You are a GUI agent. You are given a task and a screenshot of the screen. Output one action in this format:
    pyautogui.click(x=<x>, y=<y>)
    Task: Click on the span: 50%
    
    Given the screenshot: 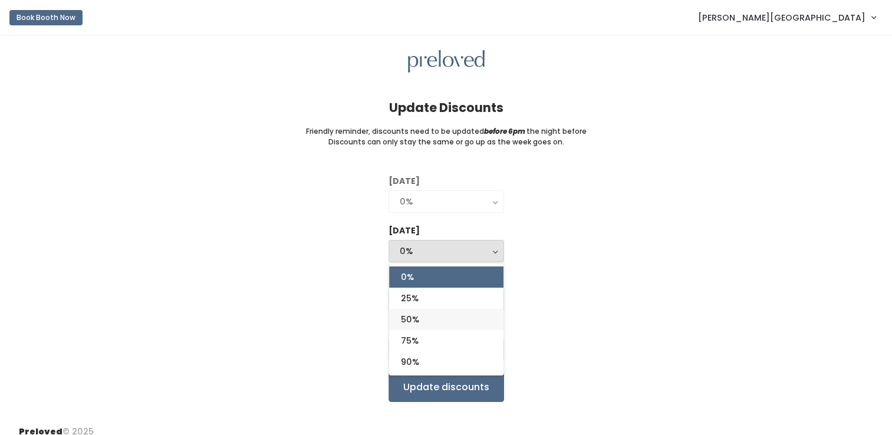 What is the action you would take?
    pyautogui.click(x=410, y=320)
    